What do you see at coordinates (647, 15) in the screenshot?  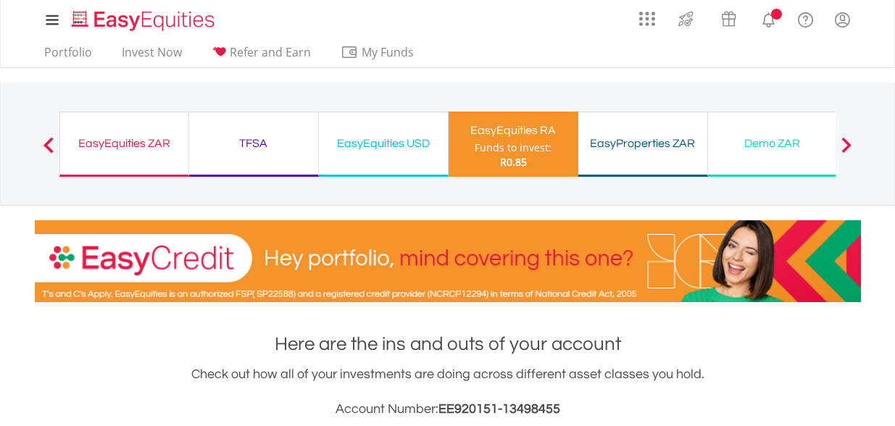 I see `a: AppsGrid` at bounding box center [647, 15].